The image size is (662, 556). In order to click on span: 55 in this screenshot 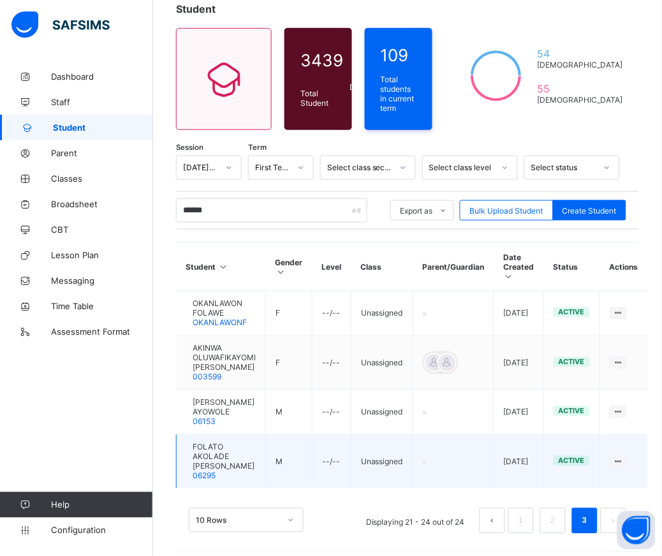, I will do `click(580, 89)`.